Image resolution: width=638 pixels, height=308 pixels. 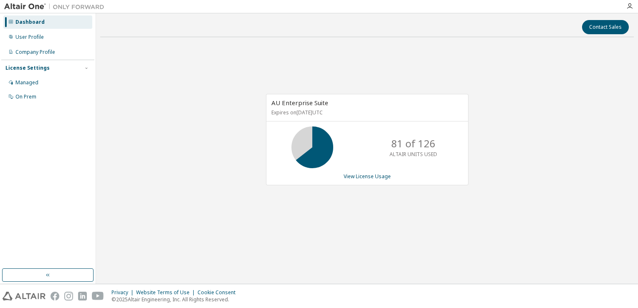 I want to click on span: AU Enterprise Suite, so click(x=300, y=103).